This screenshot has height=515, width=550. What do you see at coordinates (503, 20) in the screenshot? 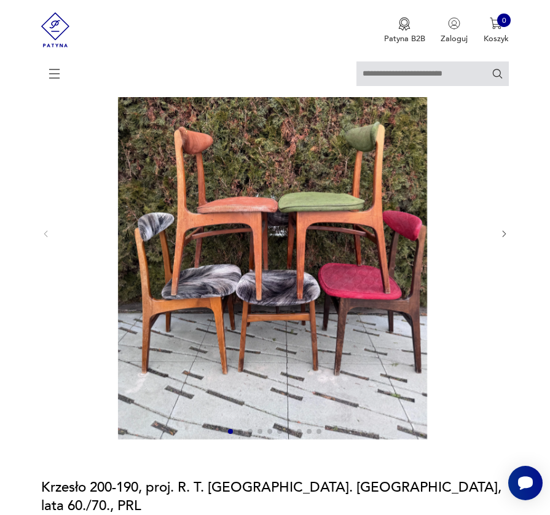
I see `div: 0` at bounding box center [503, 20].